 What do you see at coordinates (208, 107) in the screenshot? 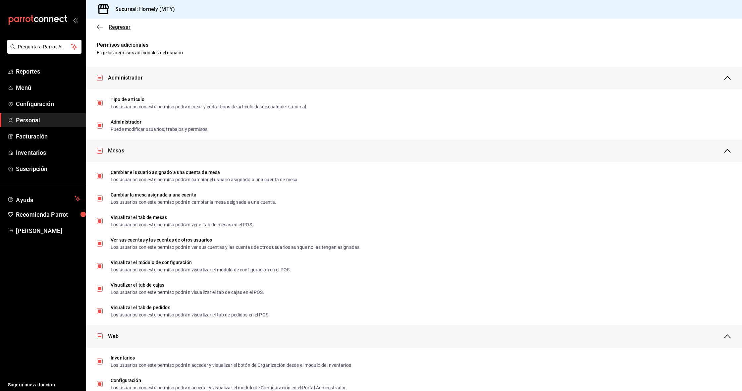
I see `div: Los usuarios con este permiso podrán crear y editar tipos de articulo desde cualquier sucursal` at bounding box center [208, 107].